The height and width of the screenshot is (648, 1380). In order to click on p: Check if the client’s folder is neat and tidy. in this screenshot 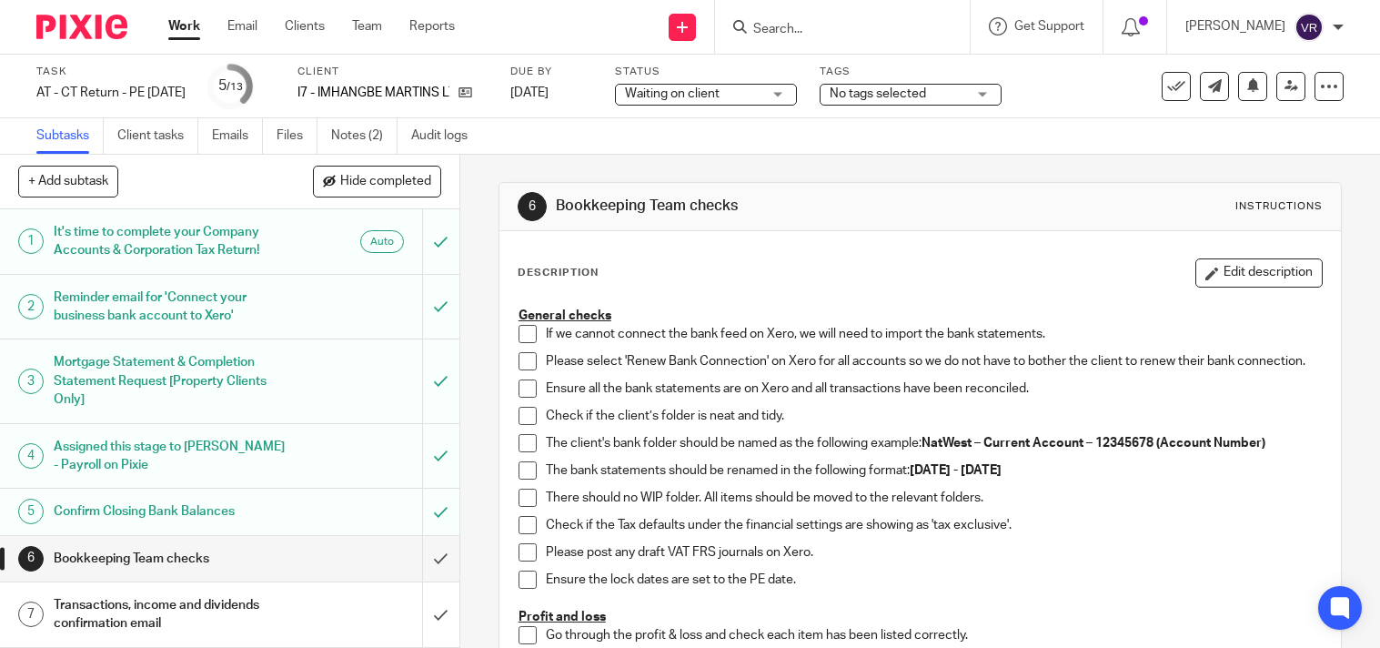, I will do `click(933, 416)`.